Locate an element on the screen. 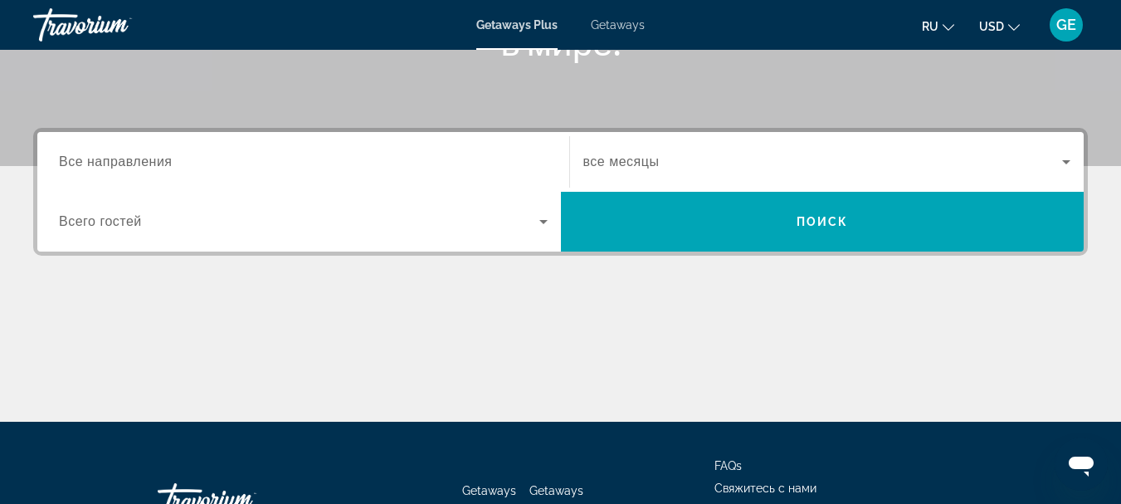  a: Getaways Plus is located at coordinates (517, 25).